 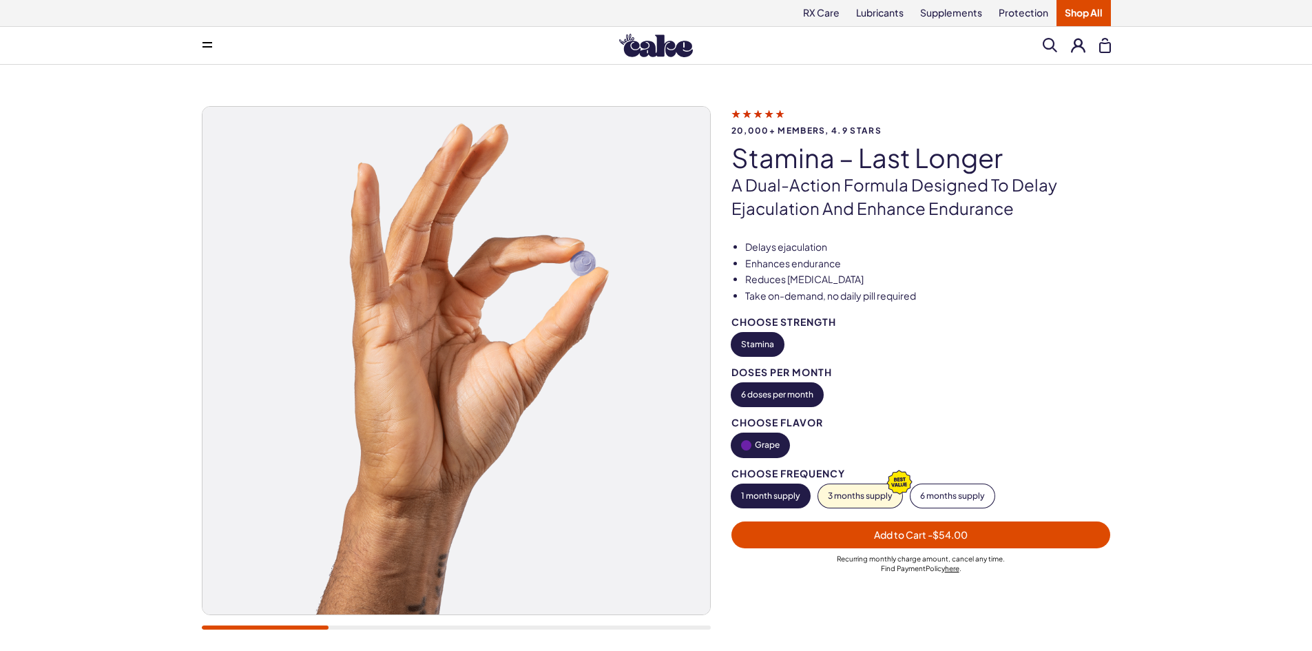 I want to click on li: Take on-demand, no daily pill required, so click(x=928, y=296).